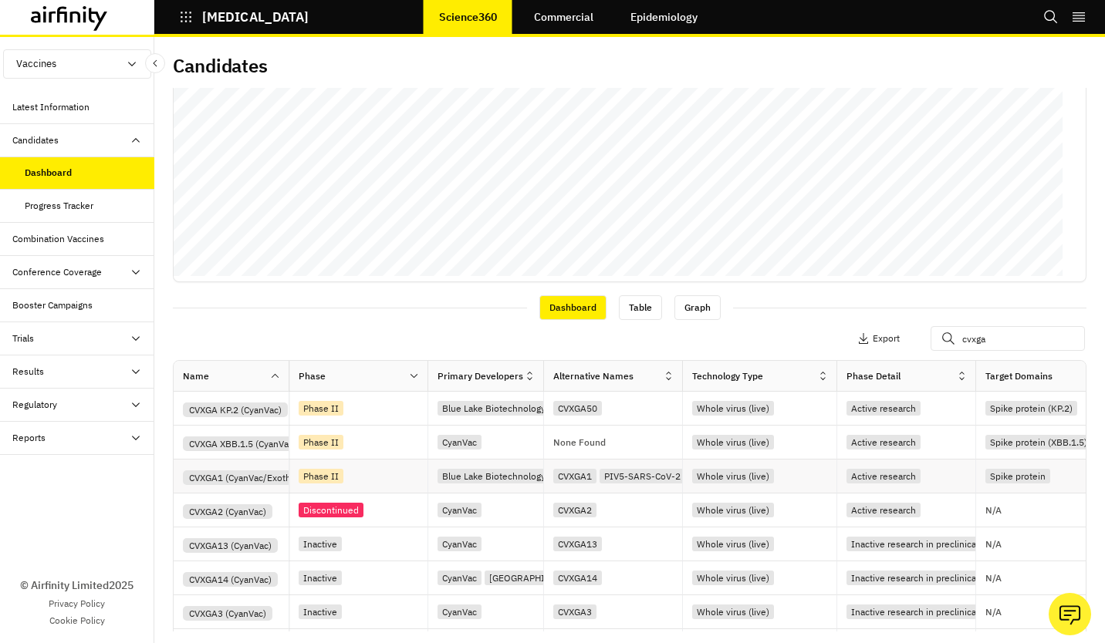 This screenshot has width=1105, height=643. I want to click on div: Name, so click(196, 376).